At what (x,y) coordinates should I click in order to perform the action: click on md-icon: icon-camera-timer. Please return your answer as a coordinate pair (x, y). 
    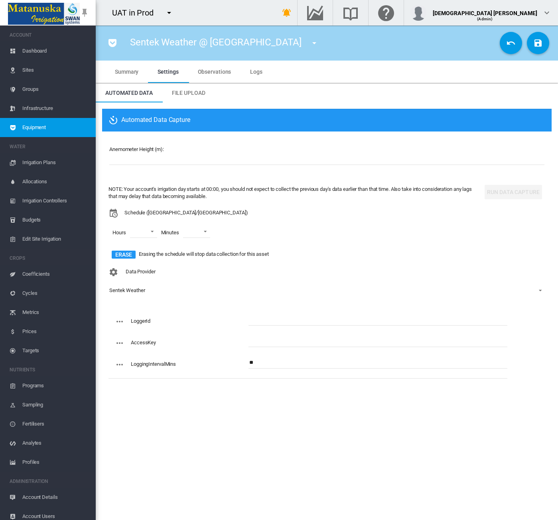
    Looking at the image, I should click on (115, 120).